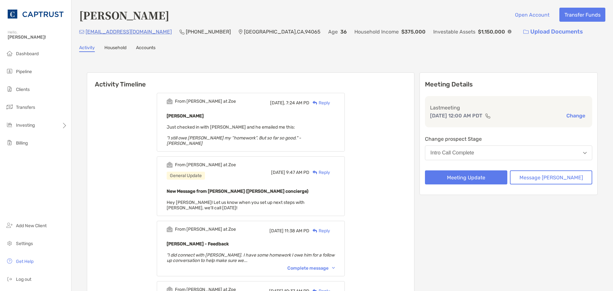  What do you see at coordinates (24, 279) in the screenshot?
I see `span: Log out` at bounding box center [24, 279].